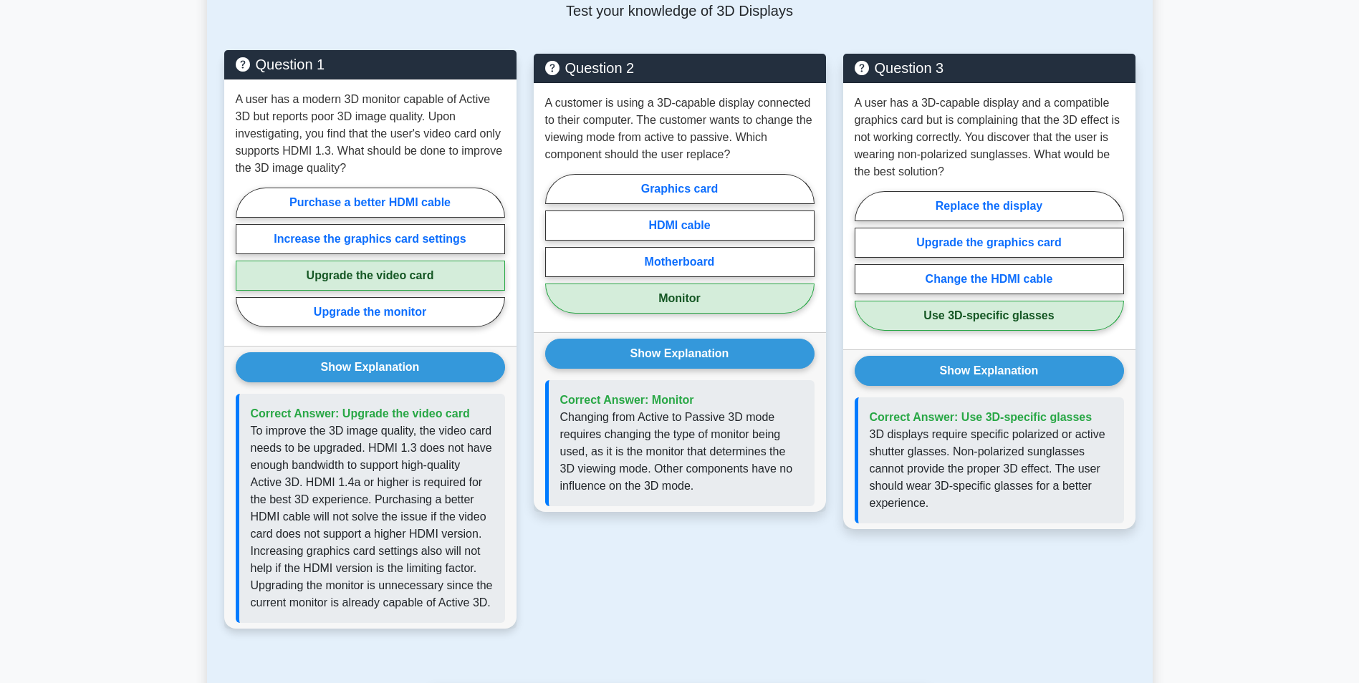  What do you see at coordinates (680, 299) in the screenshot?
I see `label: Monitor` at bounding box center [680, 299].